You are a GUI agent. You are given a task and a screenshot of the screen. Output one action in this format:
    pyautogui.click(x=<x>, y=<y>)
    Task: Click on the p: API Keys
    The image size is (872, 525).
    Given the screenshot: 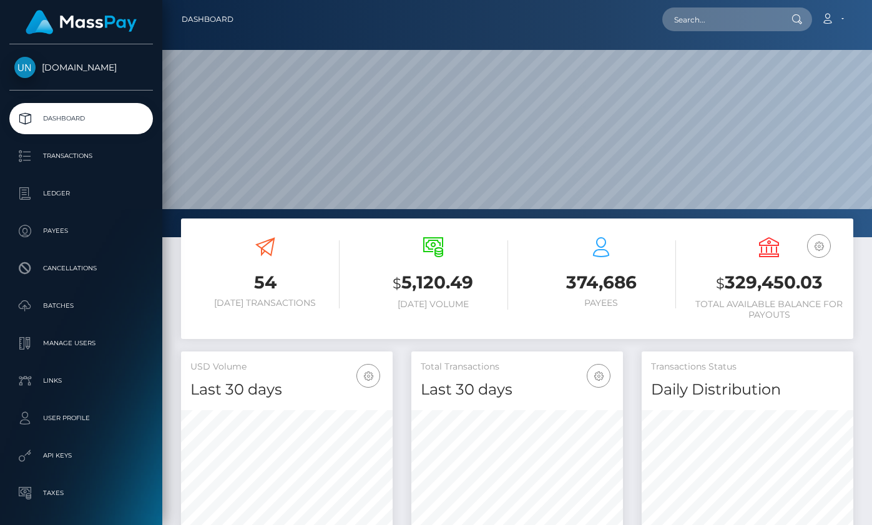 What is the action you would take?
    pyautogui.click(x=81, y=456)
    